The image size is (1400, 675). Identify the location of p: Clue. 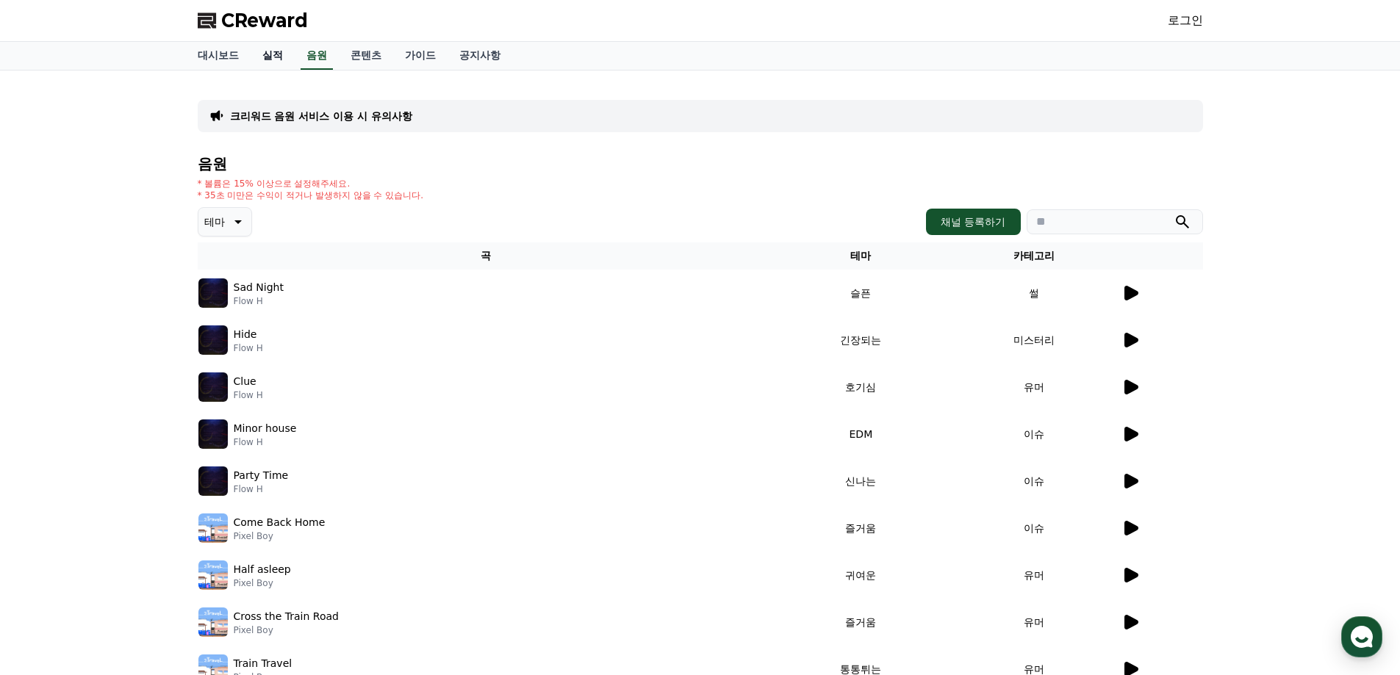
(245, 381).